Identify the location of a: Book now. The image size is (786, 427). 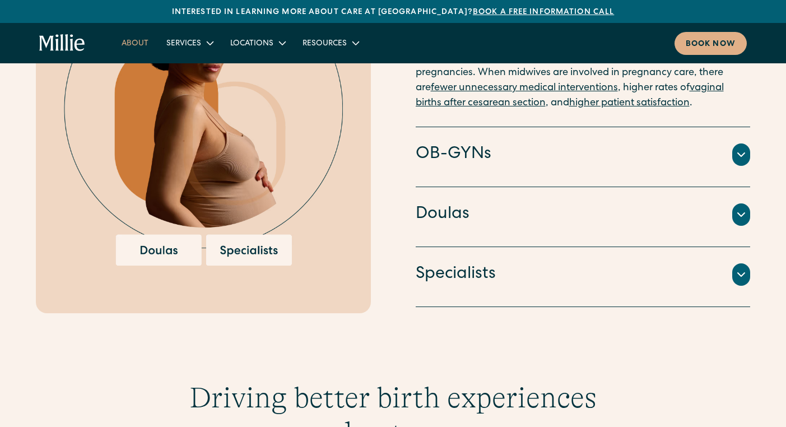
(711, 43).